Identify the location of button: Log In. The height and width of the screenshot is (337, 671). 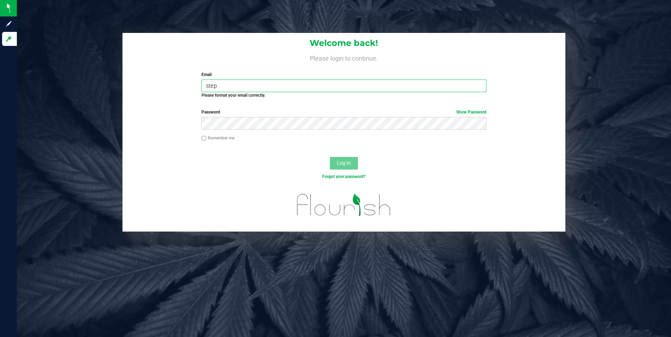
(344, 163).